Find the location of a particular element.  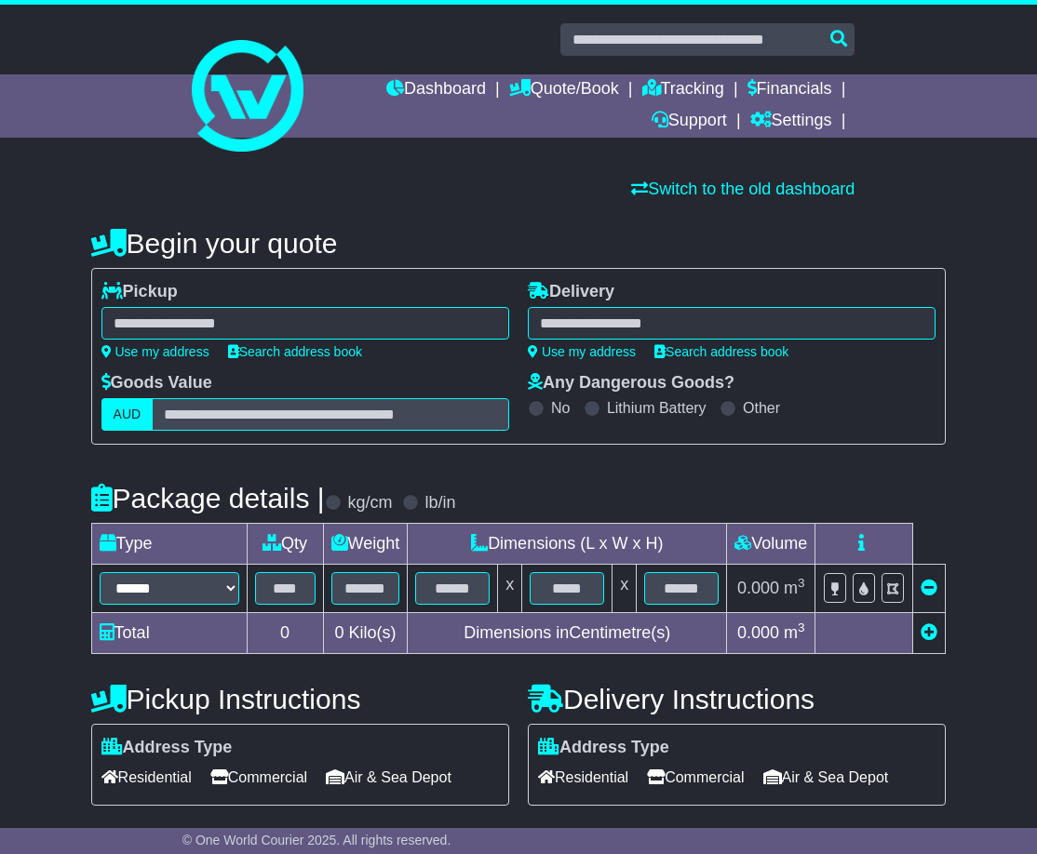

label: lb/in is located at coordinates (440, 504).